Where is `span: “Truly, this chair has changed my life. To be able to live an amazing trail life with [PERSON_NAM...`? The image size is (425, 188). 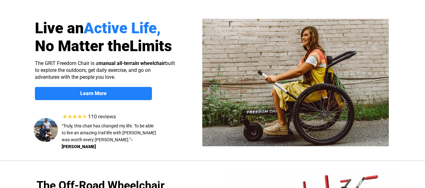
span: “Truly, this chair has changed my life. To be able to live an amazing trail life with [PERSON_NAM... is located at coordinates (109, 133).